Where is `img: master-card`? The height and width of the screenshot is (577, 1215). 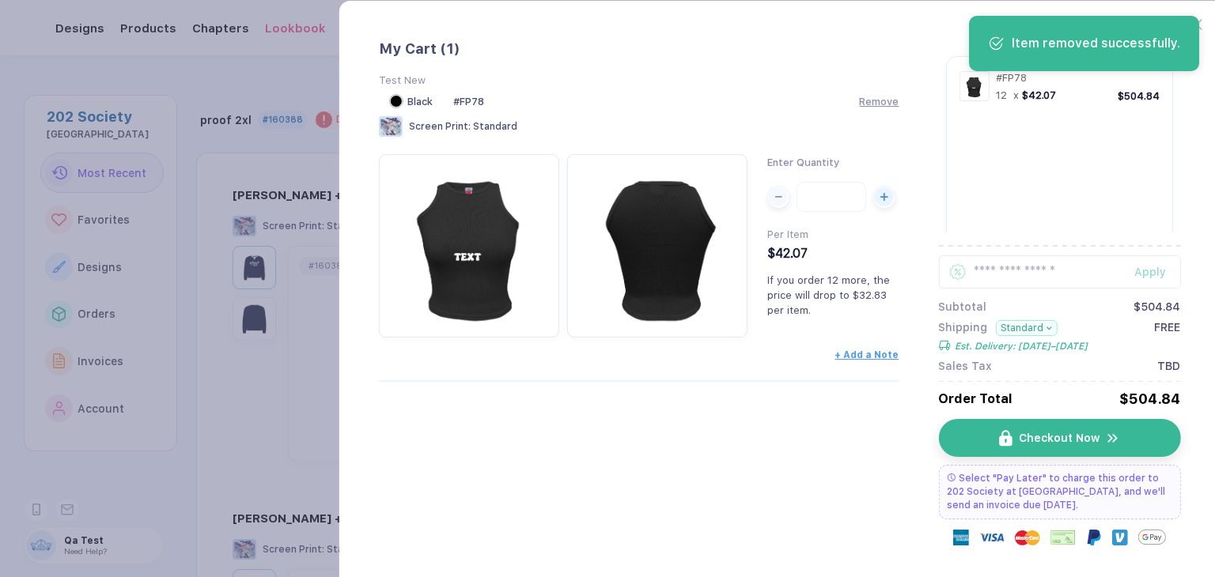 img: master-card is located at coordinates (1027, 538).